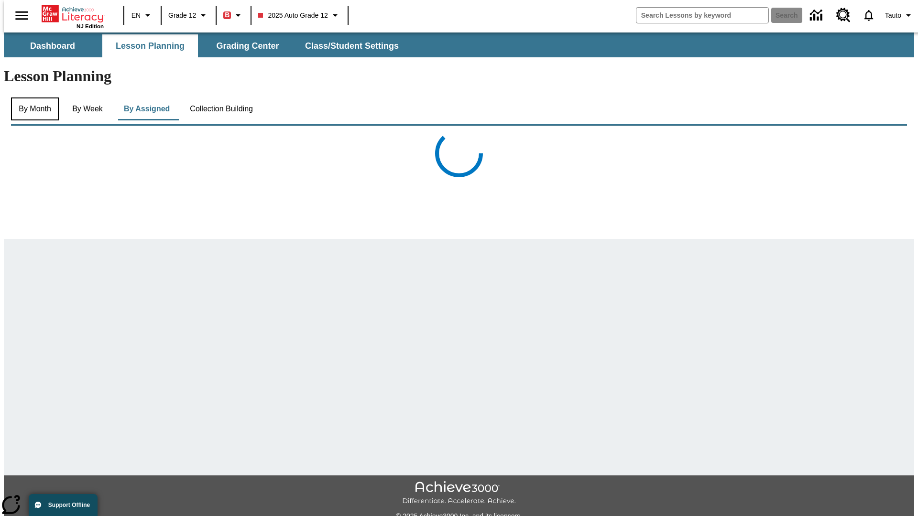 The height and width of the screenshot is (516, 918). What do you see at coordinates (73, 14) in the screenshot?
I see `a: Home` at bounding box center [73, 14].